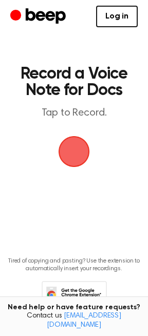 This screenshot has width=148, height=336. I want to click on span: Contact us, so click(74, 321).